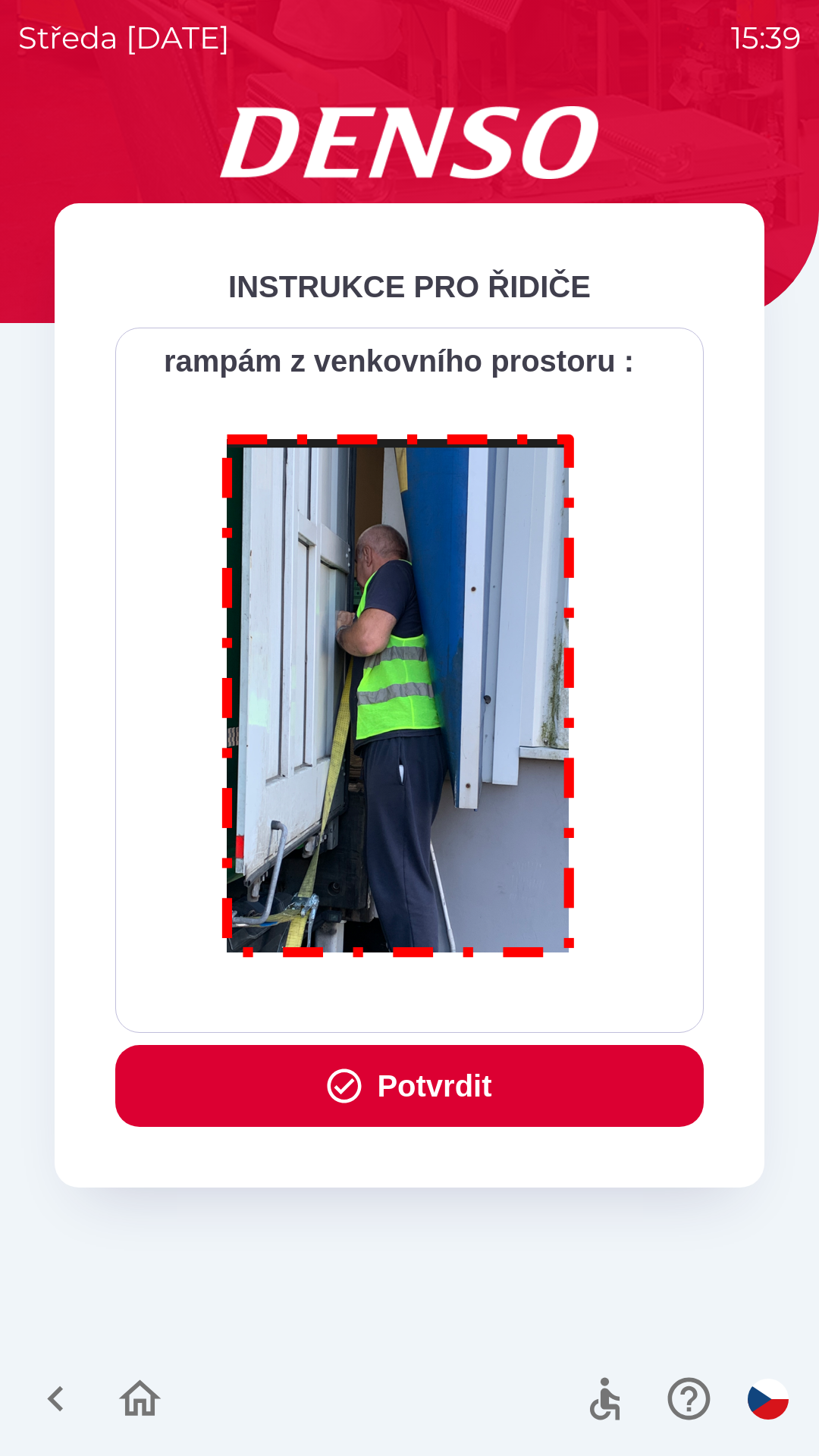  Describe the element at coordinates (399, 692) in the screenshot. I see `img: M8MNayrTL6gAAAABJRU5ErkJggg==` at that location.